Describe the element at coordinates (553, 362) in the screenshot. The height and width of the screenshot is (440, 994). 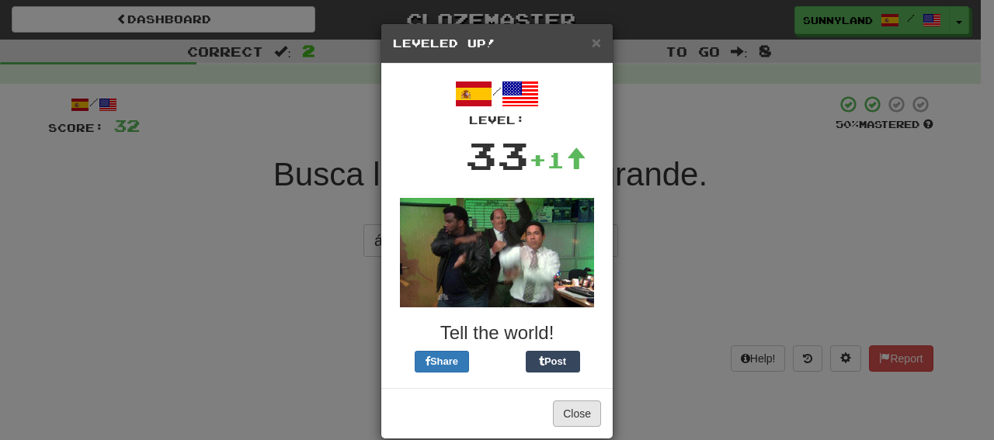
I see `button: Post` at that location.